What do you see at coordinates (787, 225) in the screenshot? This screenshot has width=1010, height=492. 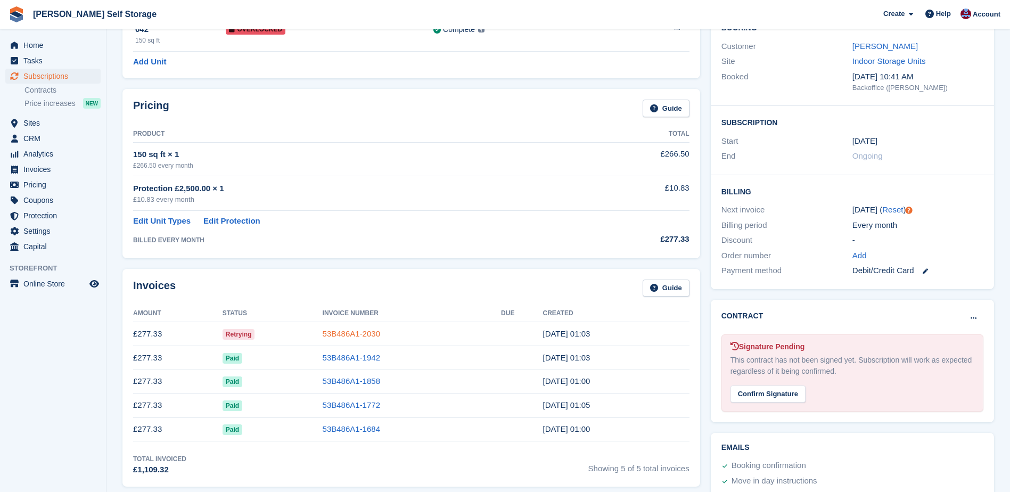 I see `div: Billing period` at bounding box center [787, 225].